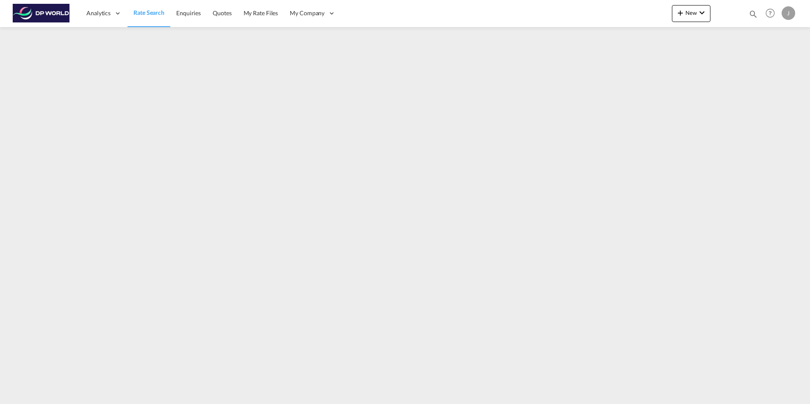  I want to click on span: My Company, so click(307, 13).